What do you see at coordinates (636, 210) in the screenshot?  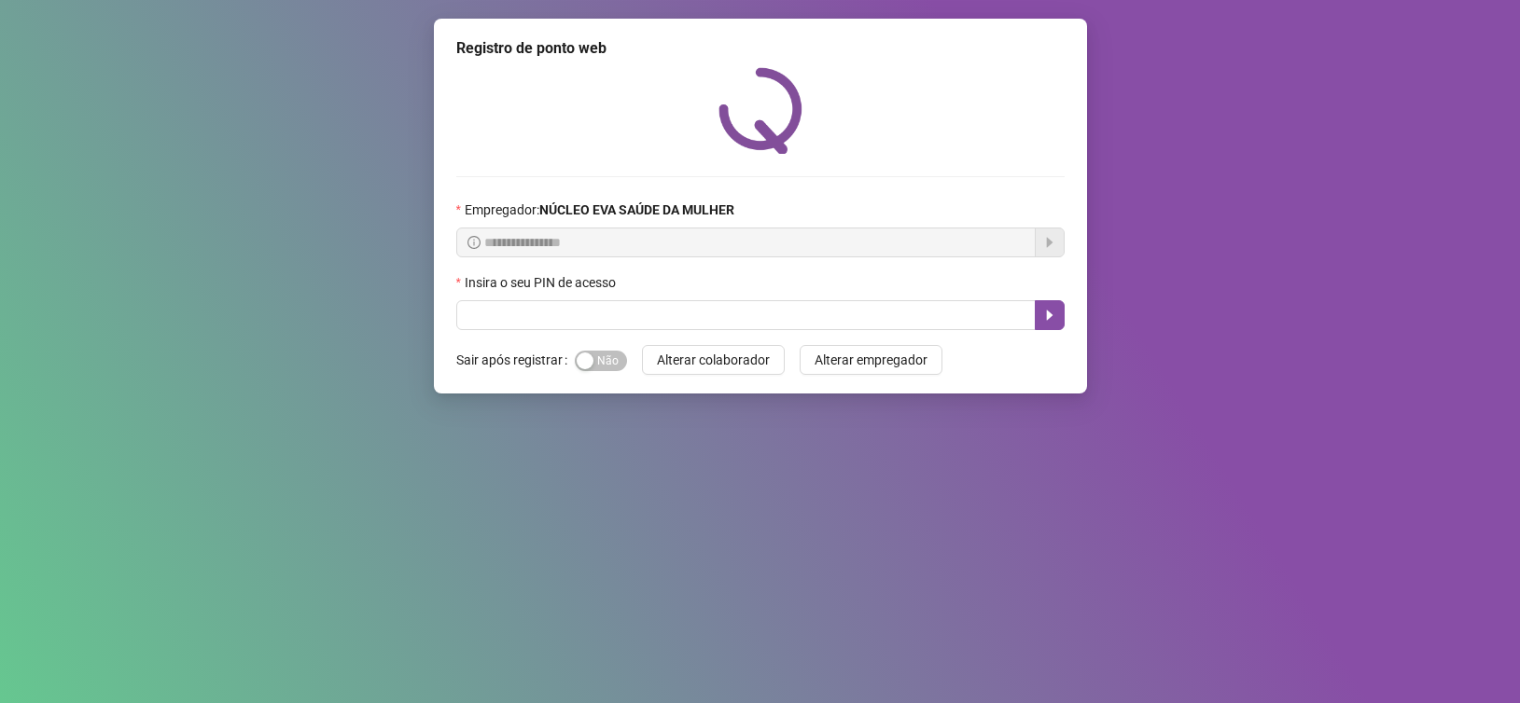 I see `strong: NÚCLEO EVA SAÚDE DA MULHER` at bounding box center [636, 210].